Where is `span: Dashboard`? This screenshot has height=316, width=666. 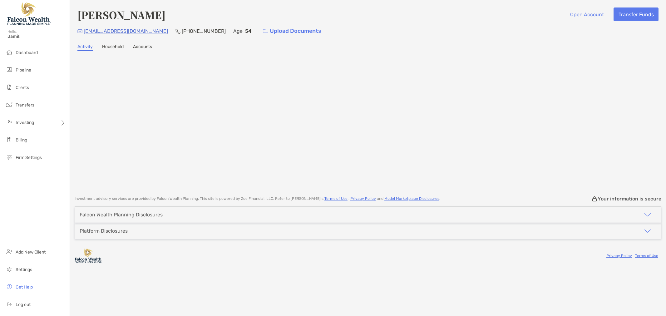 span: Dashboard is located at coordinates (27, 52).